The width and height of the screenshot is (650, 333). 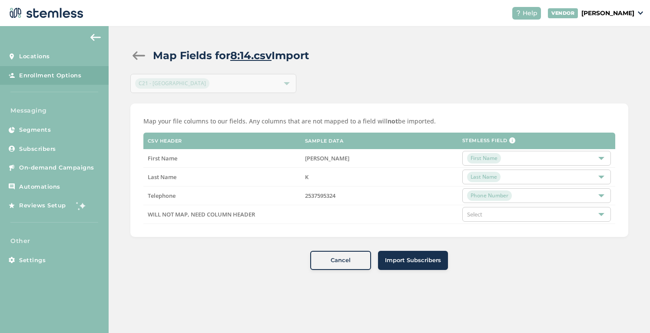 I want to click on span: Select, so click(x=474, y=214).